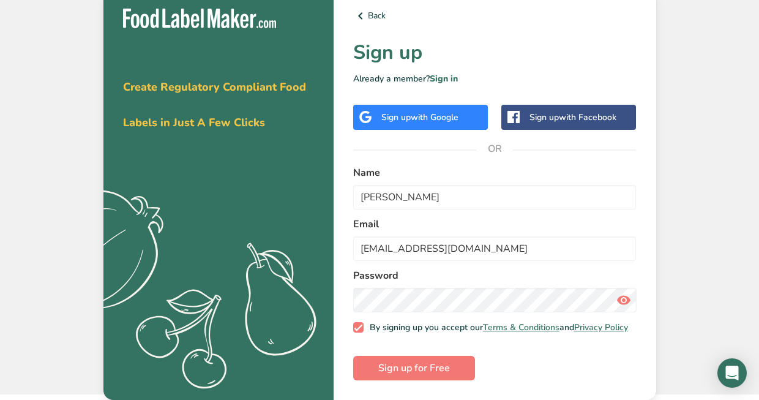 The image size is (759, 400). Describe the element at coordinates (588, 117) in the screenshot. I see `span: with Facebook` at that location.